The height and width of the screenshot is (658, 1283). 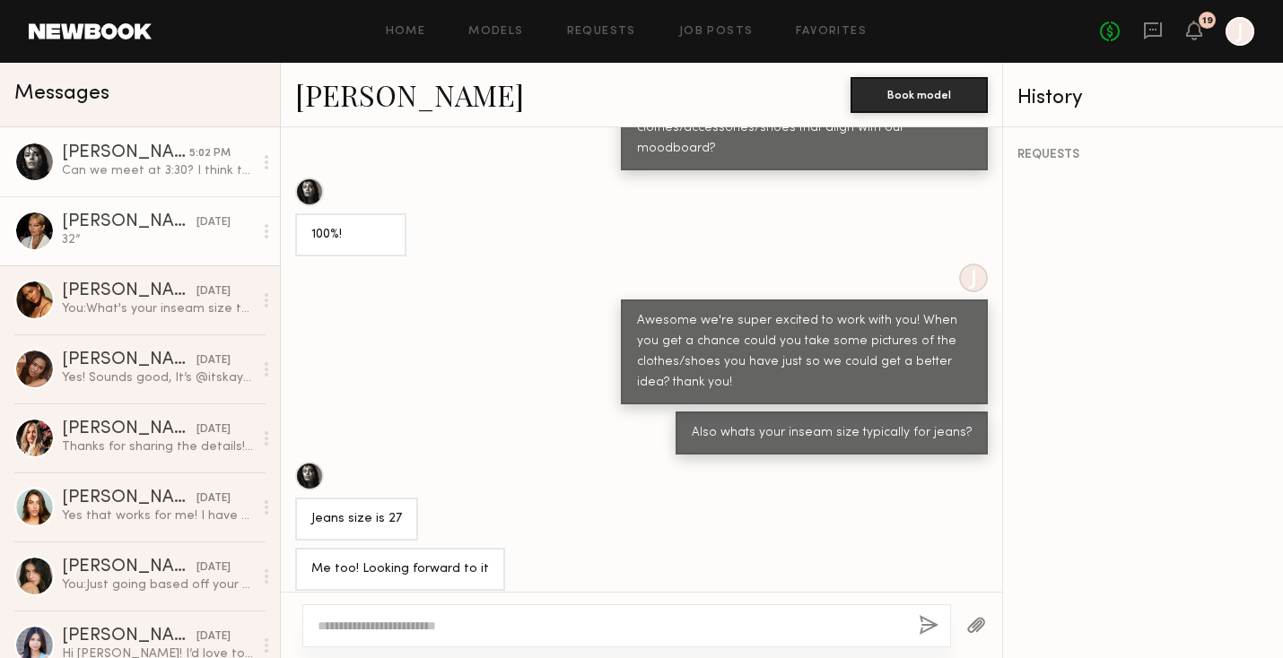 I want to click on span: Messages, so click(x=62, y=93).